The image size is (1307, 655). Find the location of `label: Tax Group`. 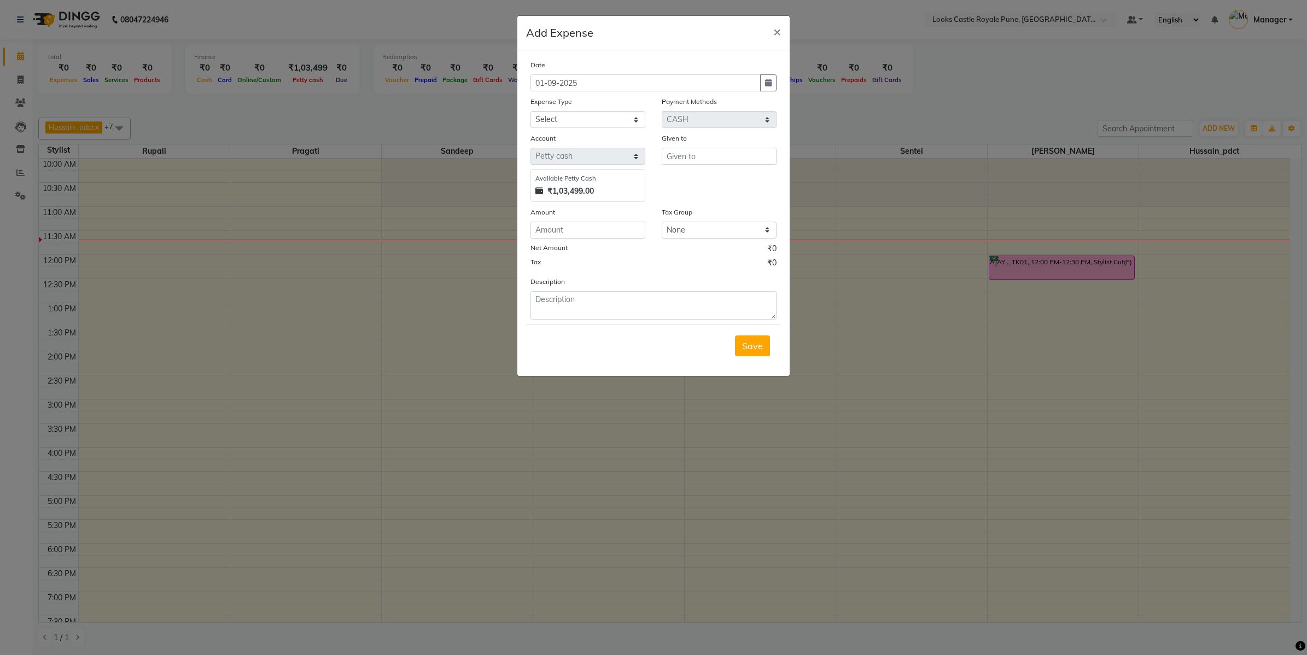

label: Tax Group is located at coordinates (677, 212).